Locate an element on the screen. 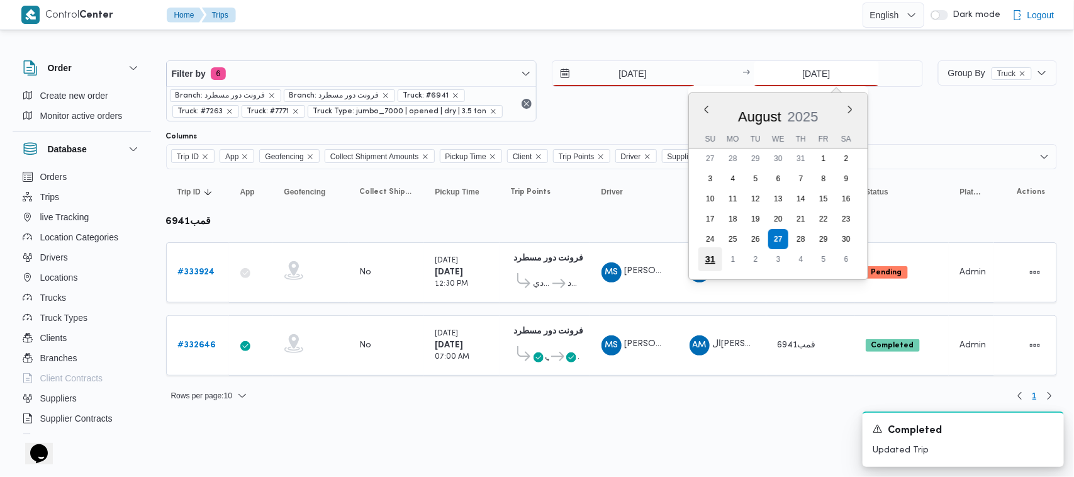 This screenshot has width=1074, height=477. h3: Order is located at coordinates (60, 68).